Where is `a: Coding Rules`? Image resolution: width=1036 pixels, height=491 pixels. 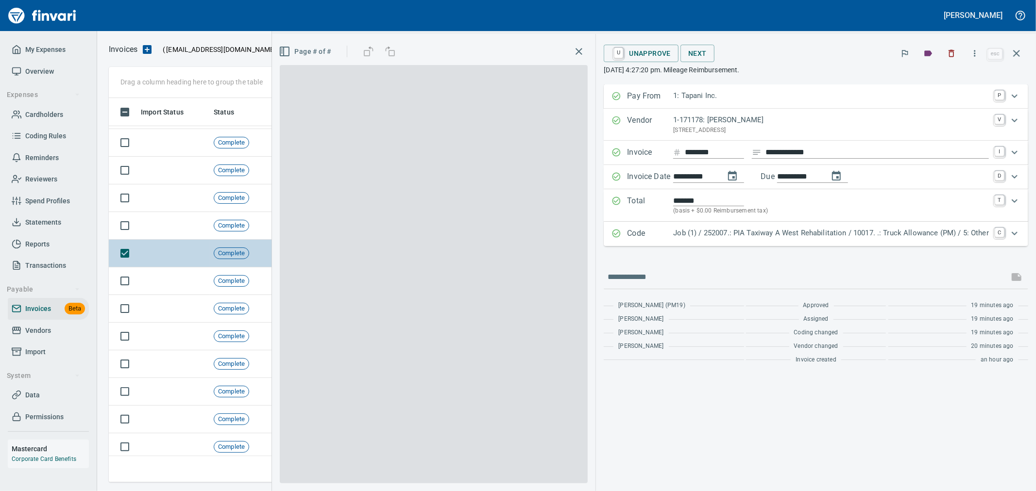
a: Coding Rules is located at coordinates (48, 136).